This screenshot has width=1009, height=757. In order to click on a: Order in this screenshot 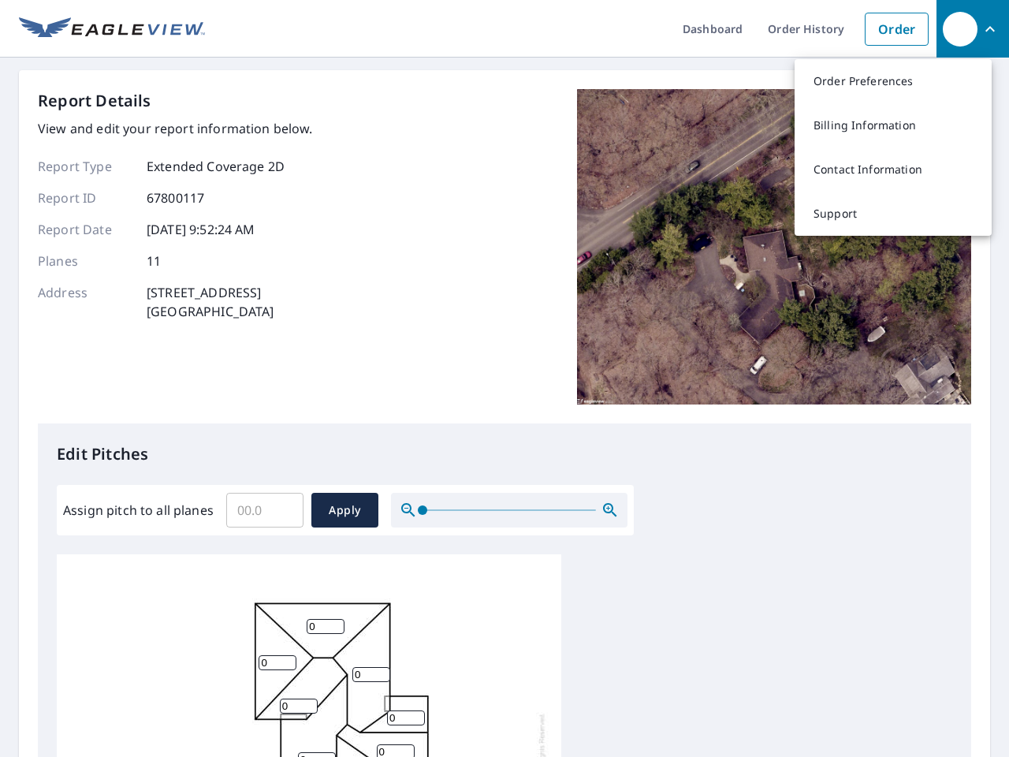, I will do `click(896, 29)`.